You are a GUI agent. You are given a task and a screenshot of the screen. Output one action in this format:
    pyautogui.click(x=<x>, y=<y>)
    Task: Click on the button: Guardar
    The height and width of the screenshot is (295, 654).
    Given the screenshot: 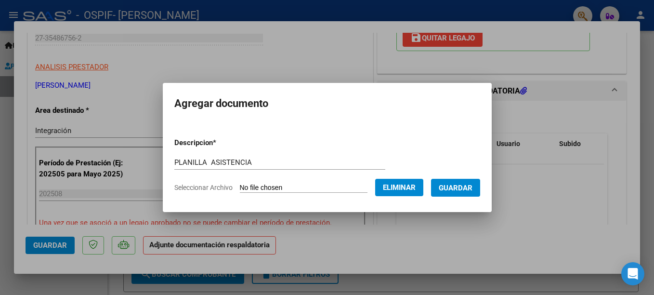 What is the action you would take?
    pyautogui.click(x=456, y=187)
    